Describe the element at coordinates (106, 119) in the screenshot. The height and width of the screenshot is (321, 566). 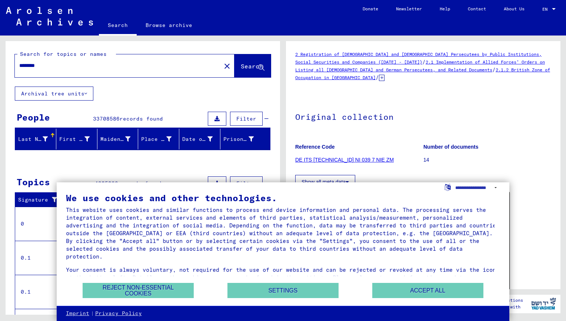
I see `span: 33708586` at that location.